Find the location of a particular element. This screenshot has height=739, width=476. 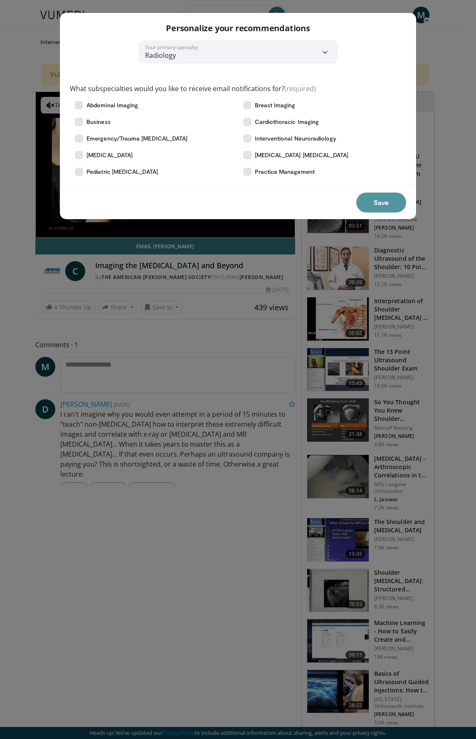

span: Practice Management is located at coordinates (285, 172).